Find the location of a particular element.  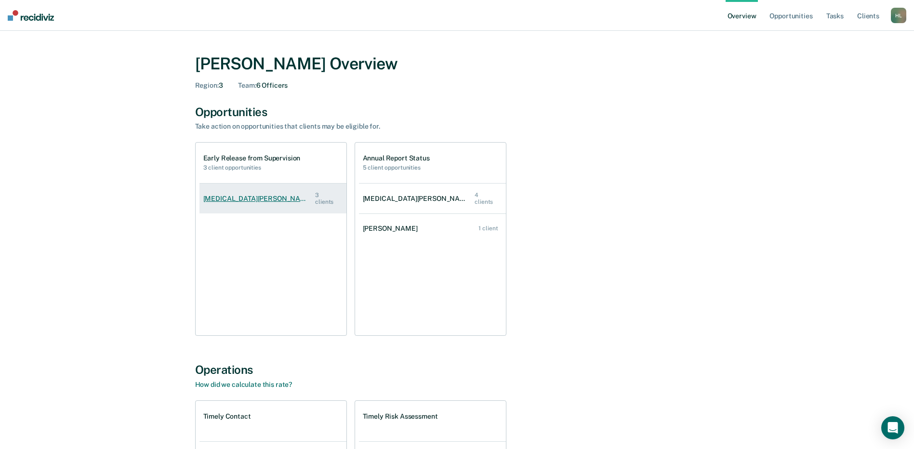

div: Operations is located at coordinates (457, 370).